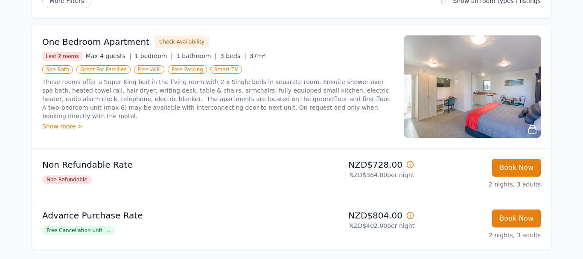 This screenshot has width=583, height=259. Describe the element at coordinates (182, 42) in the screenshot. I see `button: Check Availability` at that location.